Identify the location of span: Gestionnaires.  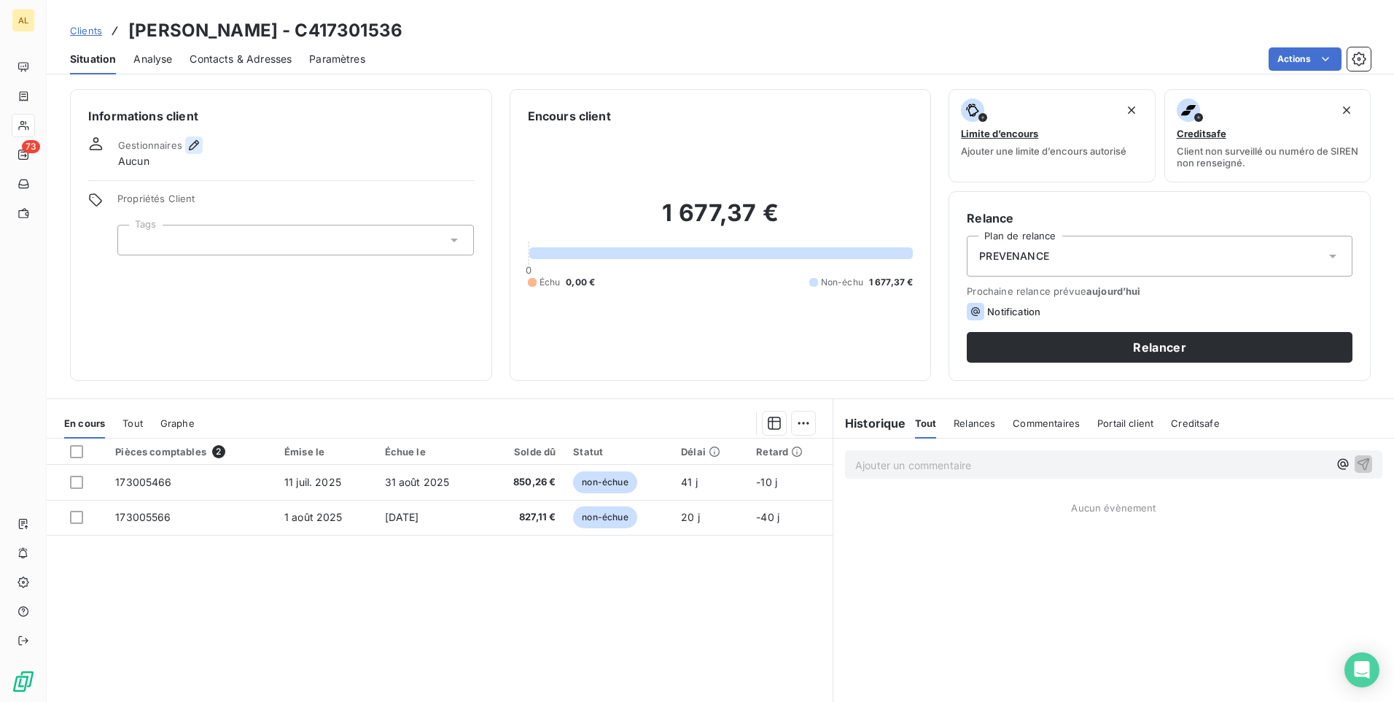
(150, 145).